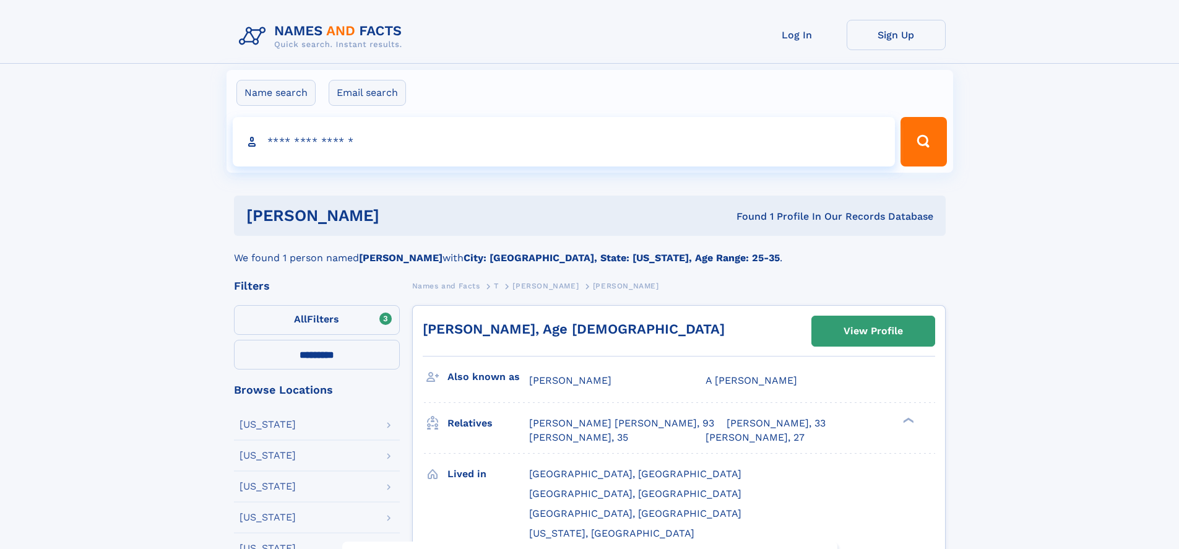 The height and width of the screenshot is (549, 1179). What do you see at coordinates (496, 286) in the screenshot?
I see `span: T` at bounding box center [496, 286].